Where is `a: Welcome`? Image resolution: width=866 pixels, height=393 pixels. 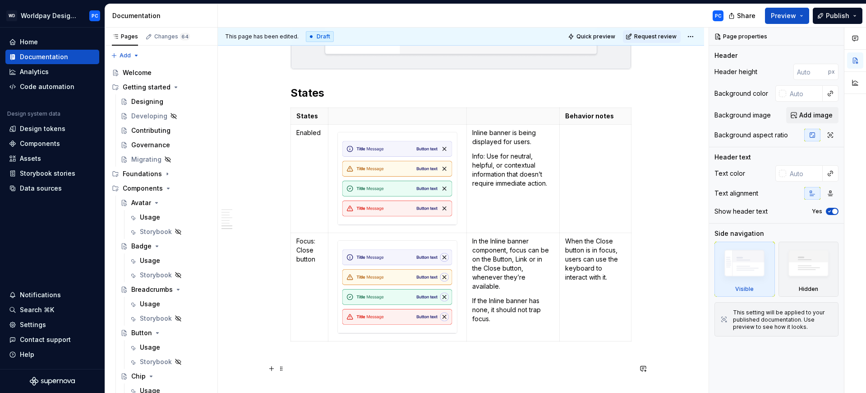
a: Welcome is located at coordinates (161, 73).